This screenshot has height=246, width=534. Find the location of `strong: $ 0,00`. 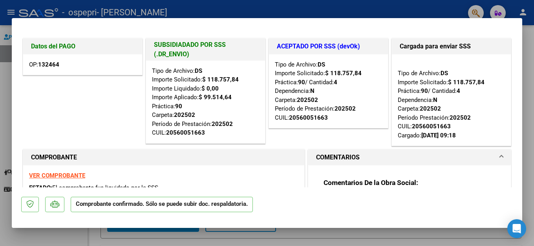

strong: $ 0,00 is located at coordinates (210, 88).